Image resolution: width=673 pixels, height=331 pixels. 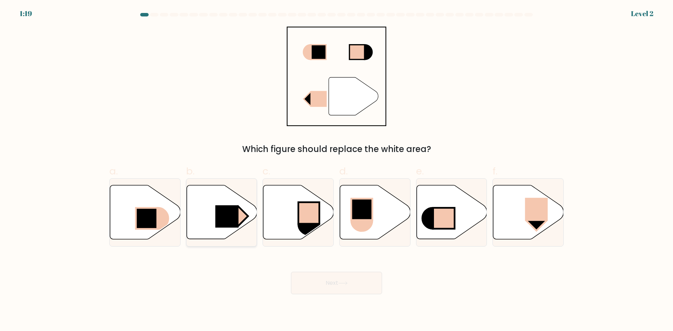 I want to click on span: e., so click(x=420, y=171).